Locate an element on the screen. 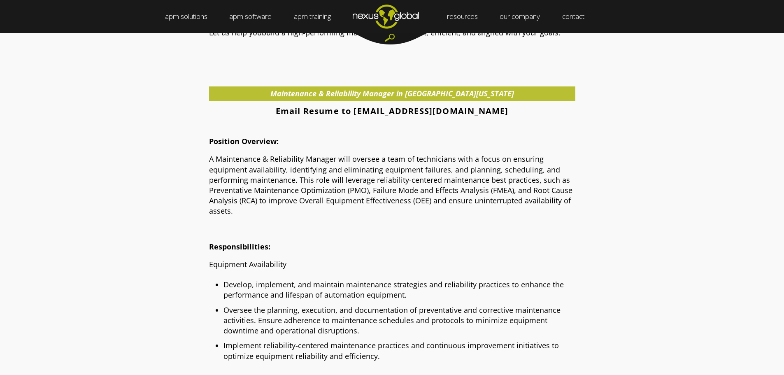 The height and width of the screenshot is (375, 784). p: A Maintenance & Reliability Manager will oversee a team of technicians with a focus on ensuring e... is located at coordinates (392, 185).